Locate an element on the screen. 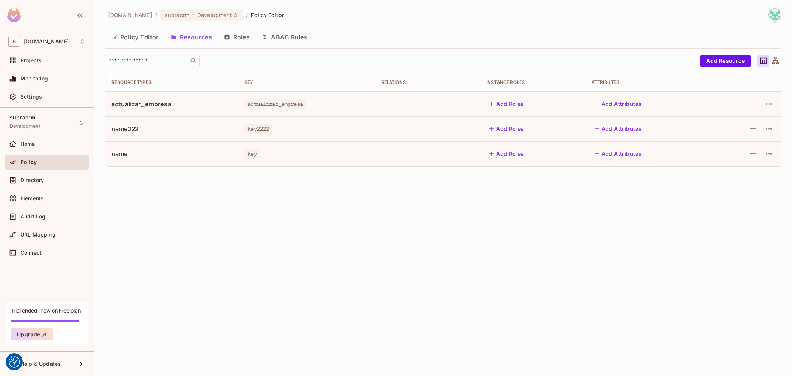 This screenshot has width=792, height=376. span: S is located at coordinates (14, 41).